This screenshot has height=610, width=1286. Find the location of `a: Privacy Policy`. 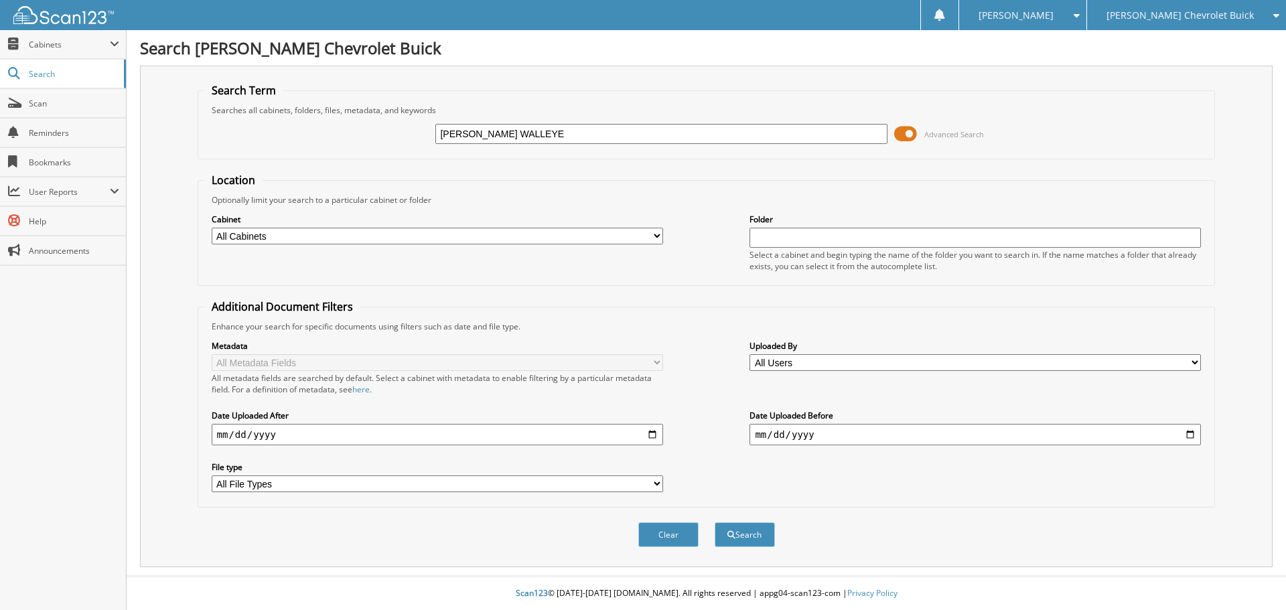

a: Privacy Policy is located at coordinates (872, 593).